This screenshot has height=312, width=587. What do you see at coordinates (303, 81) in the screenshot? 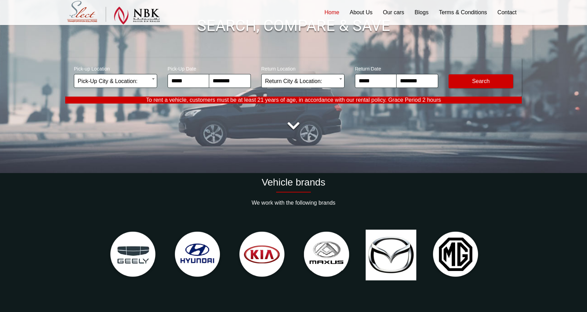
I see `span: Return City & Location:` at bounding box center [303, 81].